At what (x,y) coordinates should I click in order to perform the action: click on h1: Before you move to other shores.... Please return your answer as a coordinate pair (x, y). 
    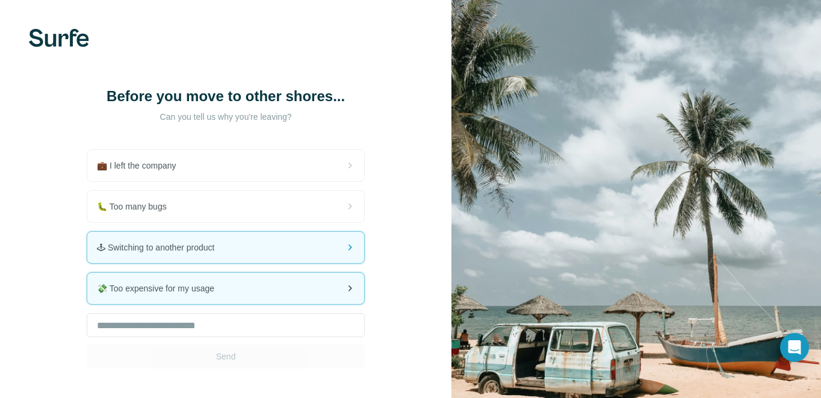
    Looking at the image, I should click on (226, 96).